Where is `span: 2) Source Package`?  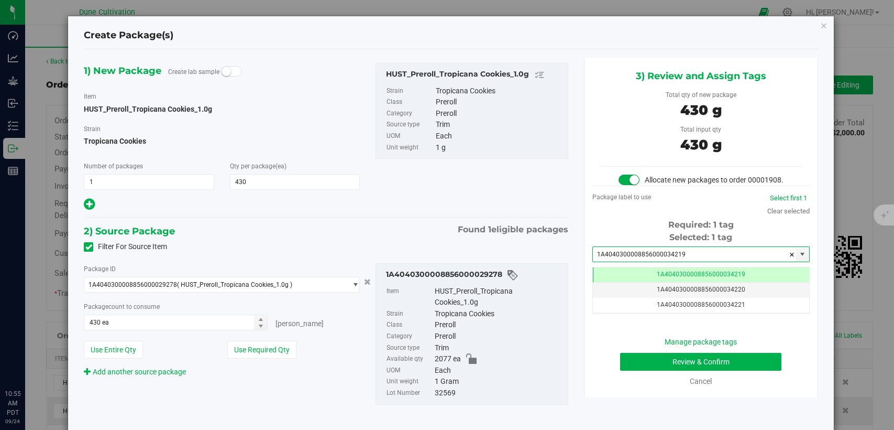 span: 2) Source Package is located at coordinates (129, 231).